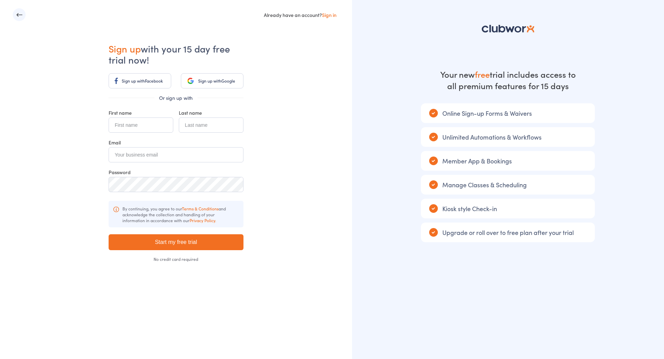 This screenshot has width=664, height=359. I want to click on div: No credit card required, so click(176, 259).